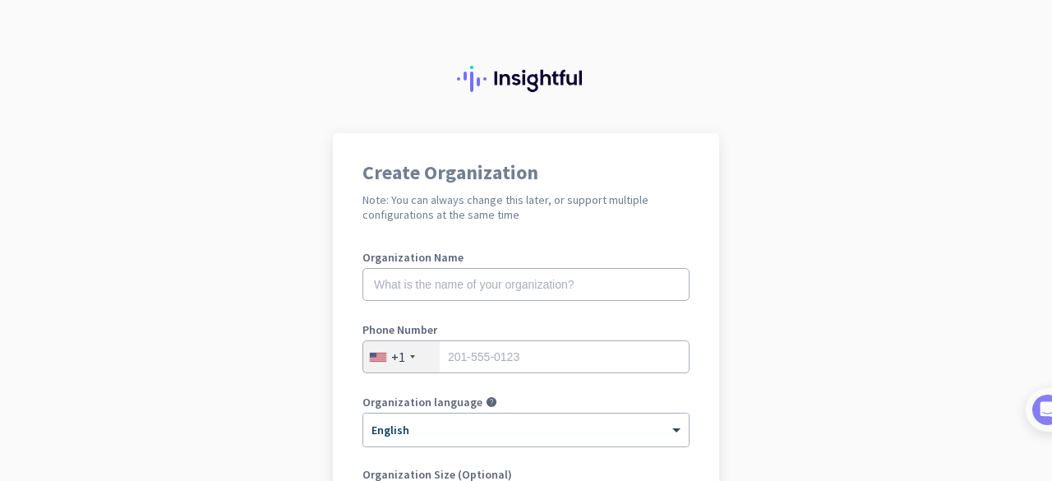  What do you see at coordinates (422, 402) in the screenshot?
I see `label: Organization language` at bounding box center [422, 402].